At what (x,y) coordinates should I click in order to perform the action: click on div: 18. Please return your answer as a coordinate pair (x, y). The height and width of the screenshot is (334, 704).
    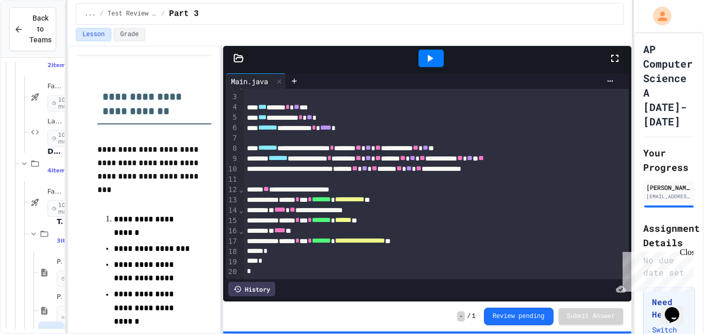
    Looking at the image, I should click on (232, 252).